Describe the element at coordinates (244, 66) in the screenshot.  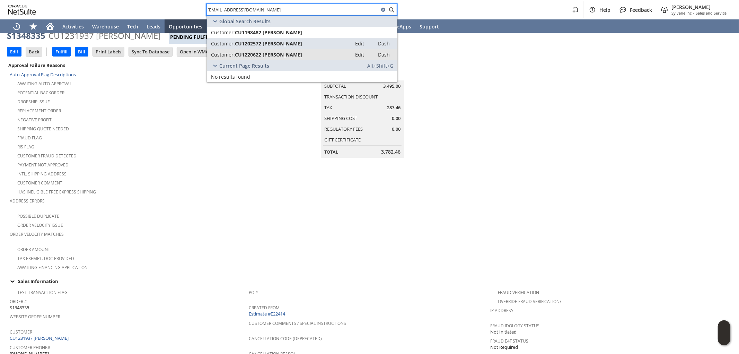
I see `span: Current Page Results` at that location.